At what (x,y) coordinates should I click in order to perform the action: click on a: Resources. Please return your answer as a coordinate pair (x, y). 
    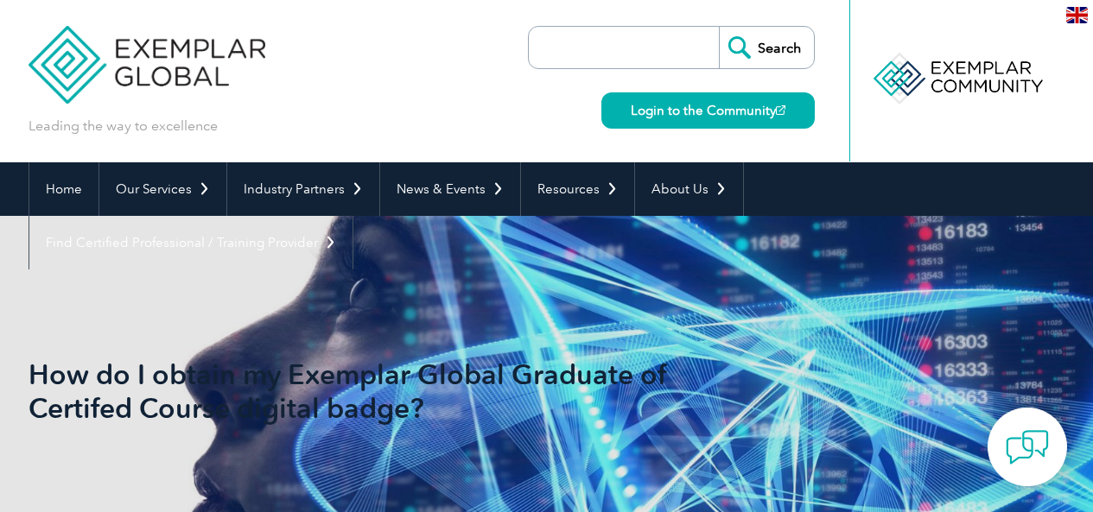
    Looking at the image, I should click on (577, 189).